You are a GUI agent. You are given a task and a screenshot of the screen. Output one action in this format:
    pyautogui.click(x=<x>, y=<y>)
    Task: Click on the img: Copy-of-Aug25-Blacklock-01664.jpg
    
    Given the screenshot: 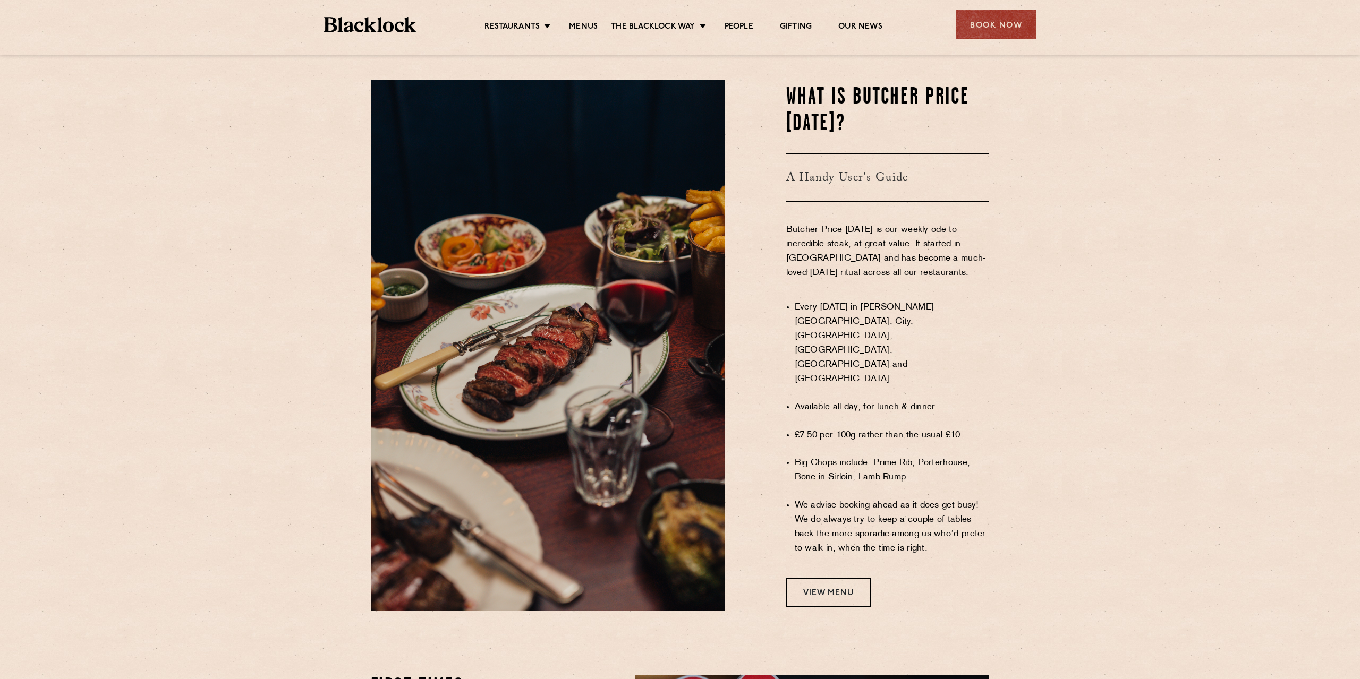 What is the action you would take?
    pyautogui.click(x=548, y=346)
    